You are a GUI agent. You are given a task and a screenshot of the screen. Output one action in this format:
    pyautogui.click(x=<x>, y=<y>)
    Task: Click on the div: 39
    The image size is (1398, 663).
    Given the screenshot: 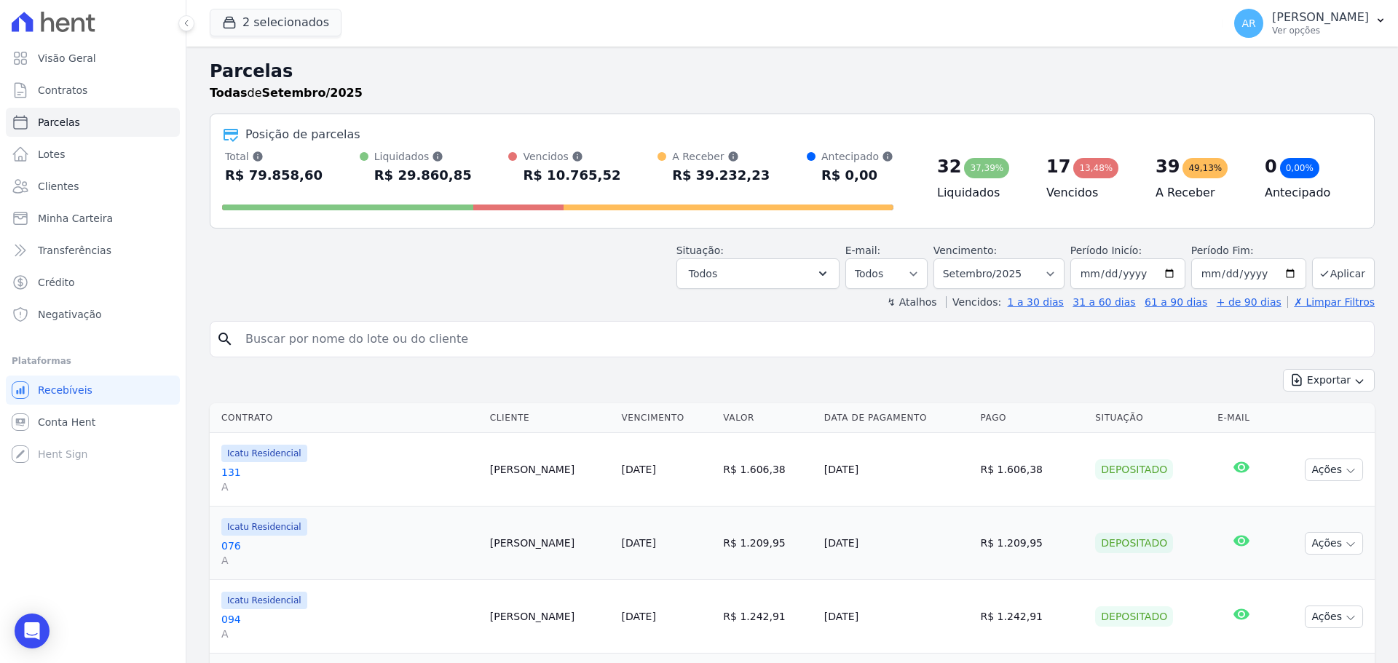 What is the action you would take?
    pyautogui.click(x=1167, y=167)
    